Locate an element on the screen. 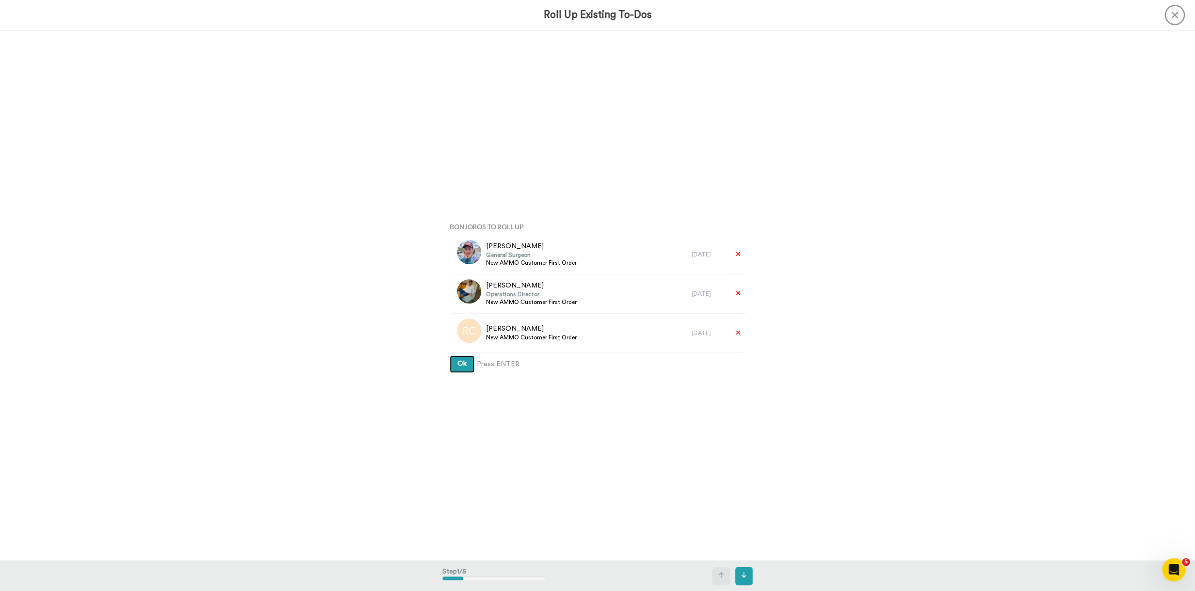 This screenshot has height=591, width=1195. span: Ok is located at coordinates (462, 363).